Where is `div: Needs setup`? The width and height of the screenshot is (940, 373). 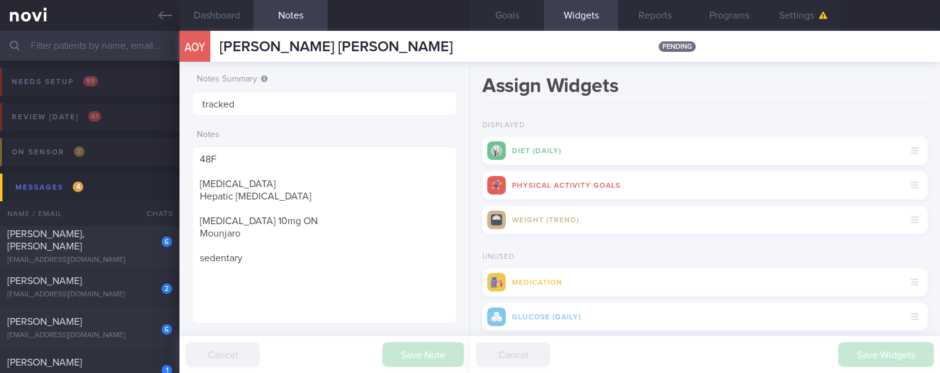 div: Needs setup is located at coordinates (55, 81).